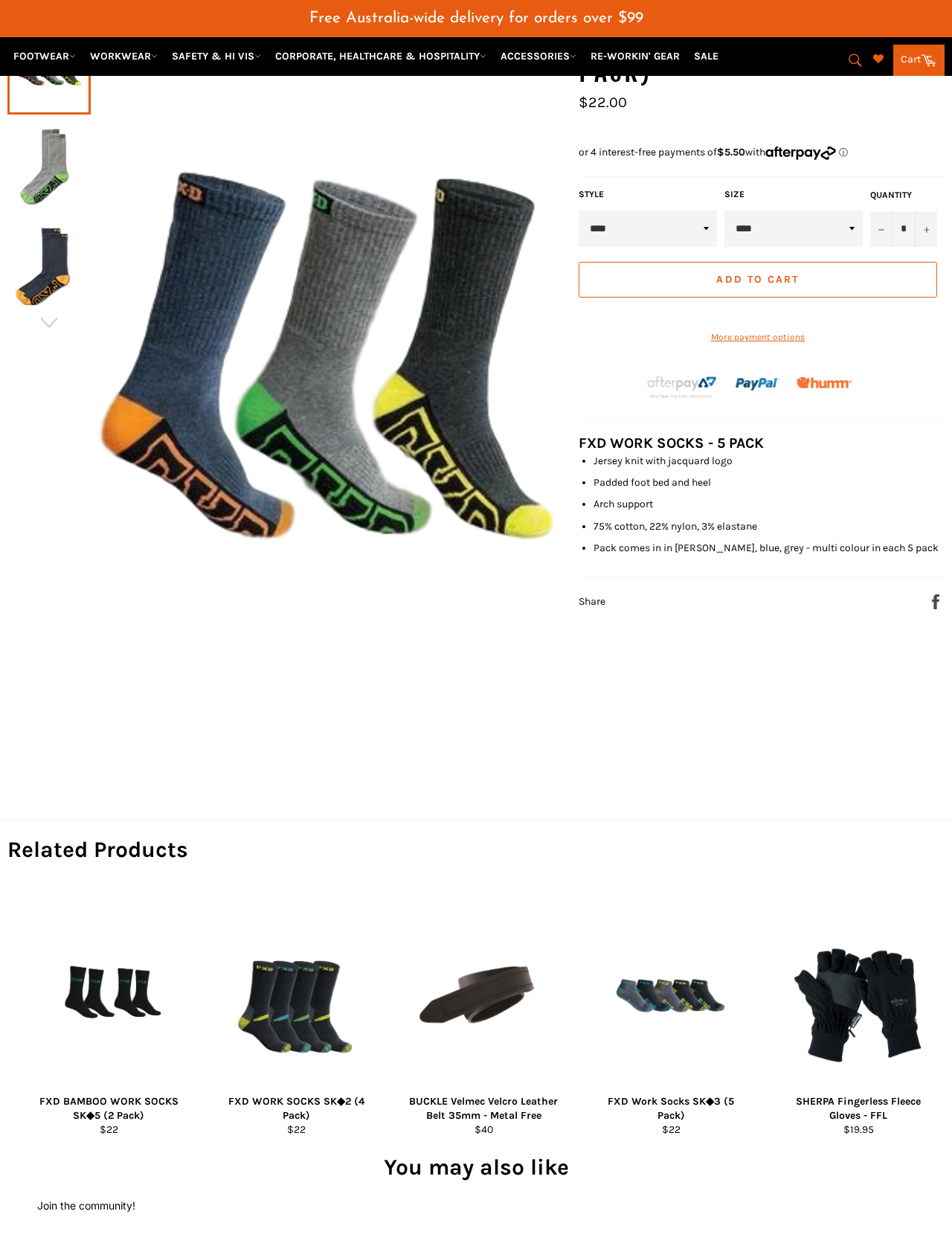  What do you see at coordinates (919, 60) in the screenshot?
I see `a: Cart` at bounding box center [919, 60].